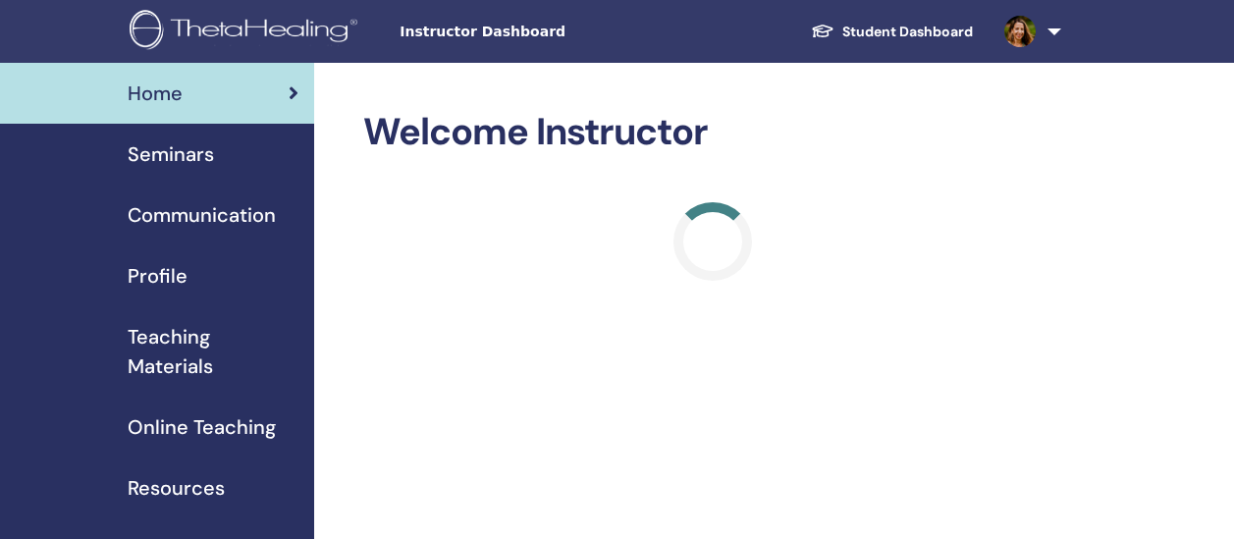 The image size is (1234, 539). What do you see at coordinates (201, 215) in the screenshot?
I see `span: Communication` at bounding box center [201, 215].